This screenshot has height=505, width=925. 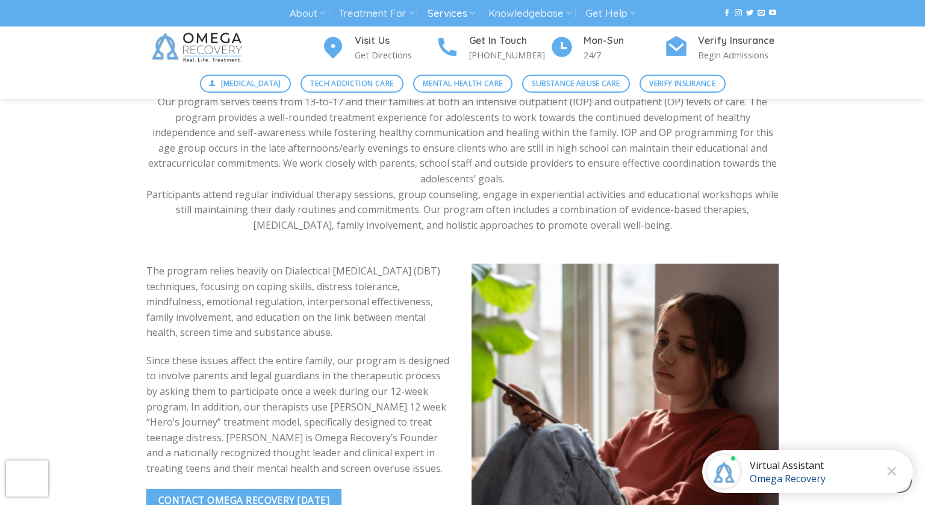 What do you see at coordinates (721, 48) in the screenshot?
I see `a: Verify Insurance Begin Admissions` at bounding box center [721, 48].